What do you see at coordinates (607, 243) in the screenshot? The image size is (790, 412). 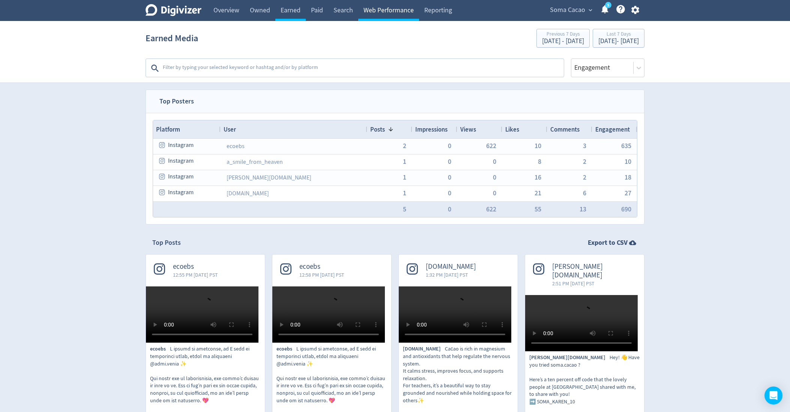 I see `strong: Export to CSV` at bounding box center [607, 243].